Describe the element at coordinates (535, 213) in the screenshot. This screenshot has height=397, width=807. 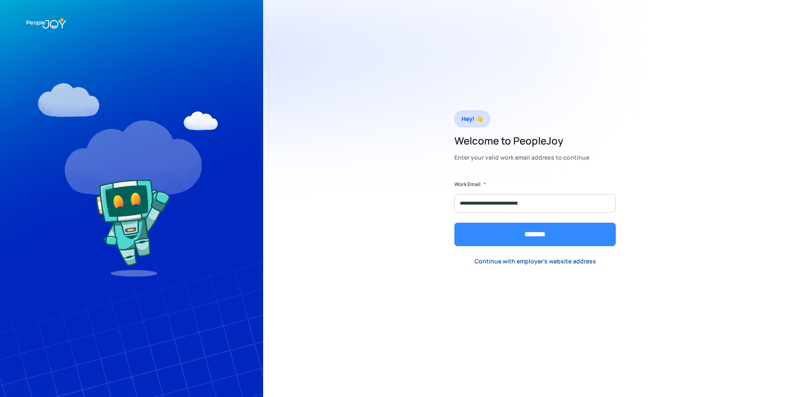
I see `form: Form` at that location.